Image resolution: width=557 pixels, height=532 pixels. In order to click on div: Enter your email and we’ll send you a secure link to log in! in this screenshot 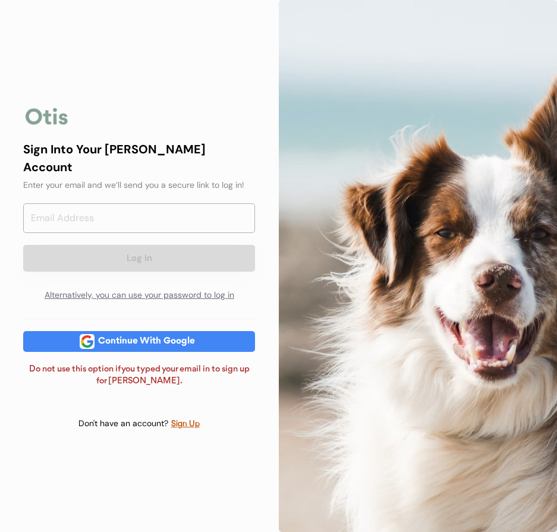, I will do `click(139, 185)`.